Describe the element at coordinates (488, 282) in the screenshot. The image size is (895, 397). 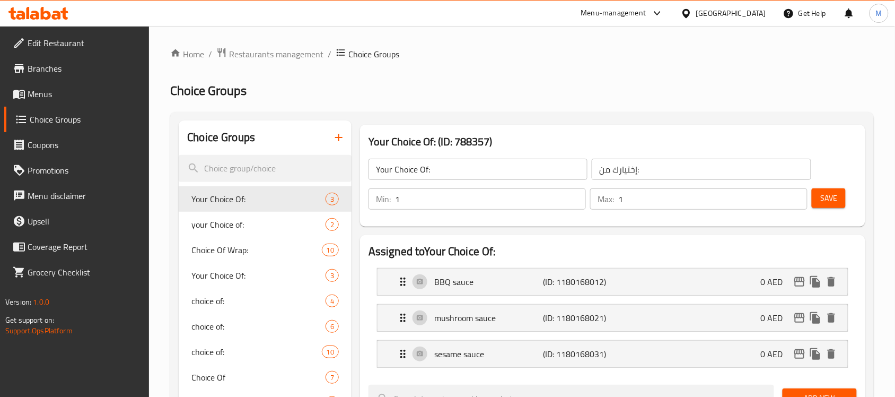
I see `p: BBQ sauce` at that location.